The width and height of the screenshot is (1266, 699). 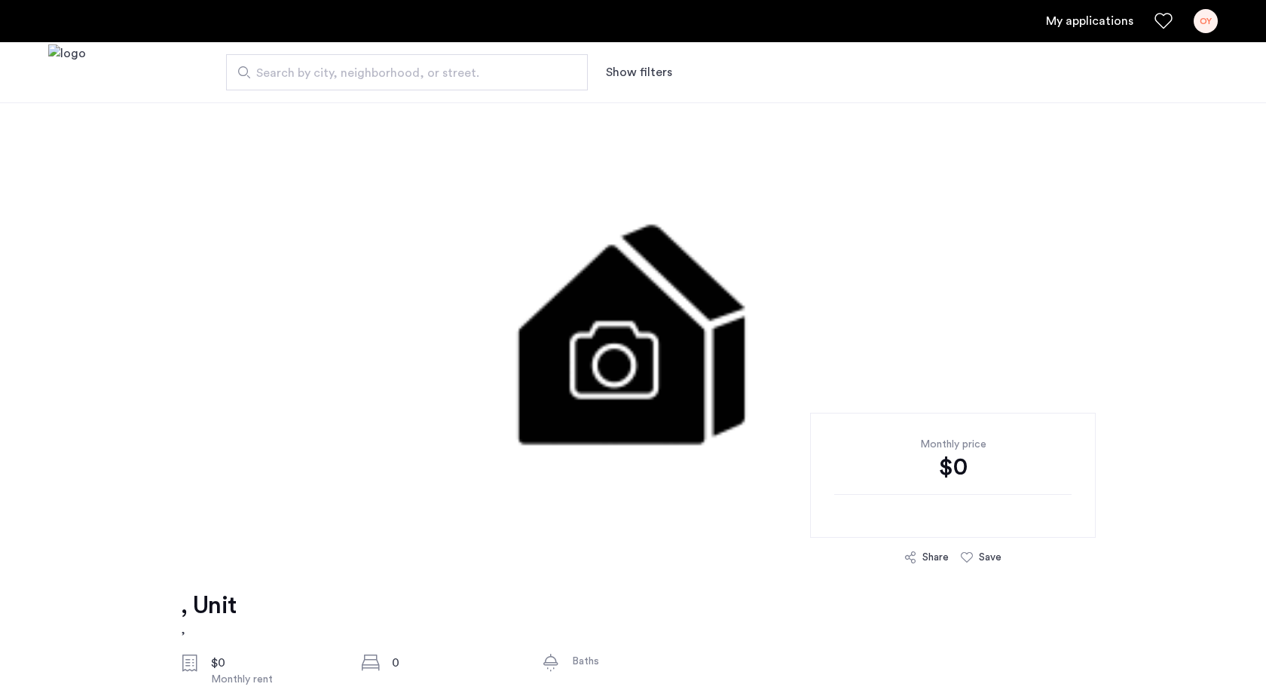 I want to click on a: Cazamio logo, so click(x=67, y=72).